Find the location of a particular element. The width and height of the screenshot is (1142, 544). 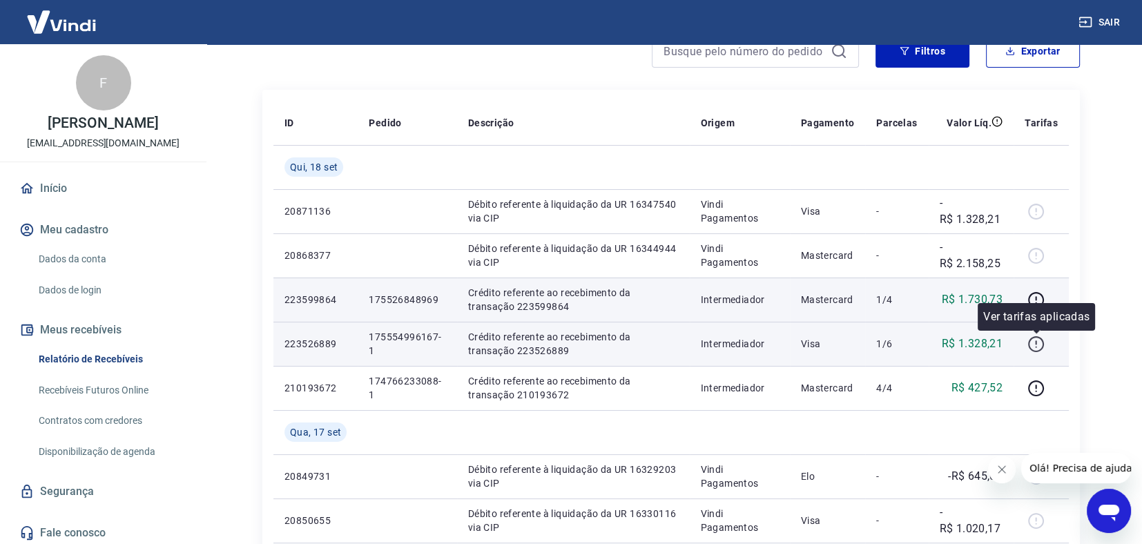

p: 4/4 is located at coordinates (897, 388).